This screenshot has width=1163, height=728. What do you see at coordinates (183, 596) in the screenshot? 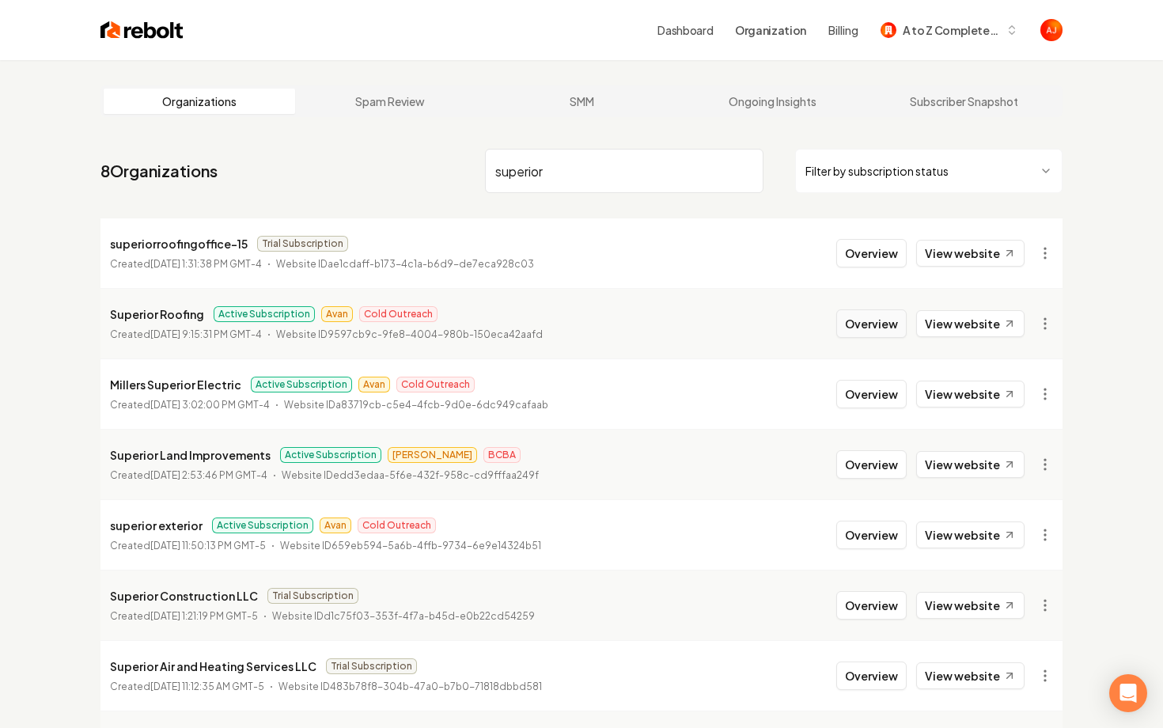
I see `p: Superior Construction LLC` at bounding box center [183, 596].